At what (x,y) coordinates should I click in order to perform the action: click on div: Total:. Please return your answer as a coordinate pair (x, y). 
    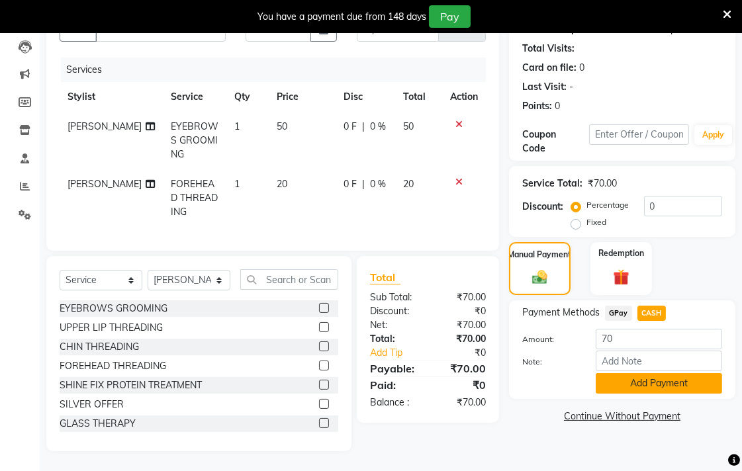
    Looking at the image, I should click on (394, 339).